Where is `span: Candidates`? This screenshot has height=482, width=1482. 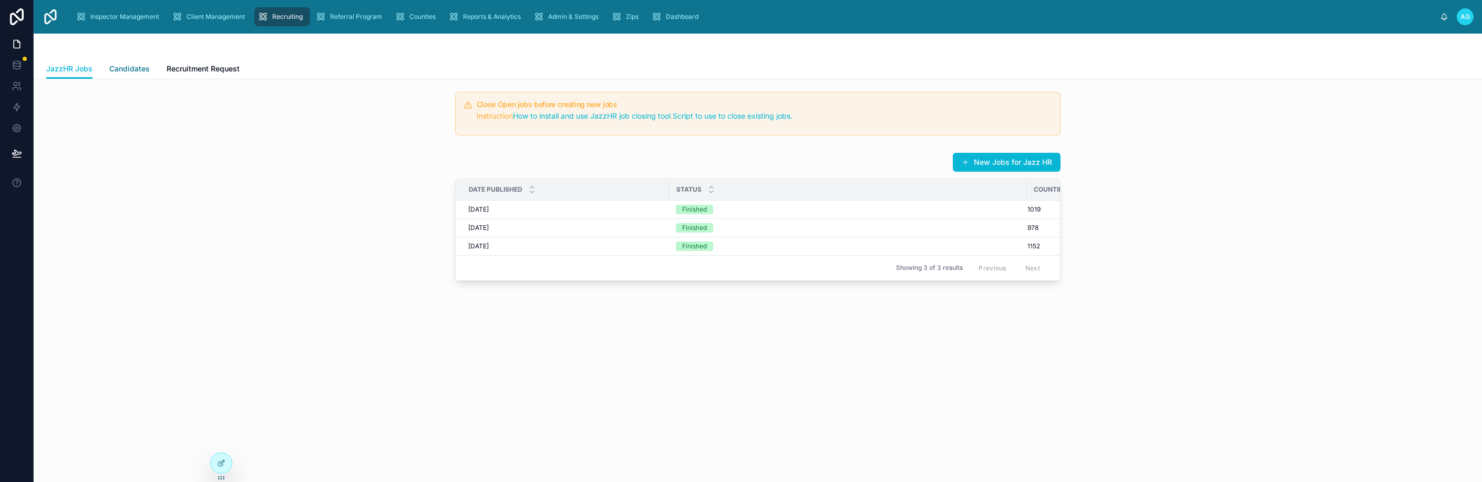
span: Candidates is located at coordinates (129, 69).